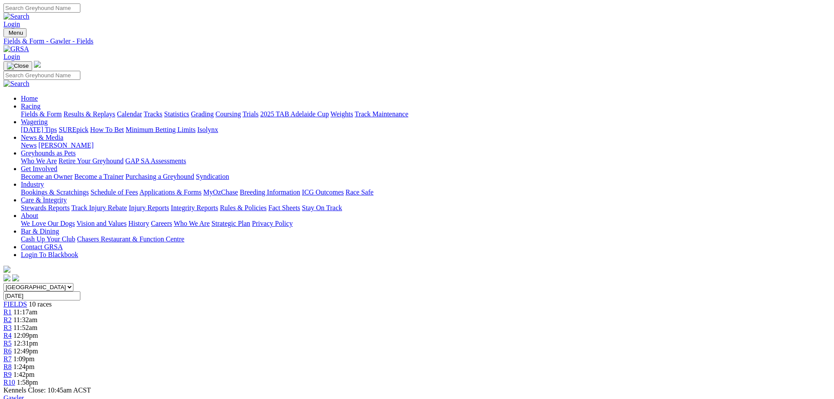 The image size is (834, 399). I want to click on a: Injury Reports, so click(149, 208).